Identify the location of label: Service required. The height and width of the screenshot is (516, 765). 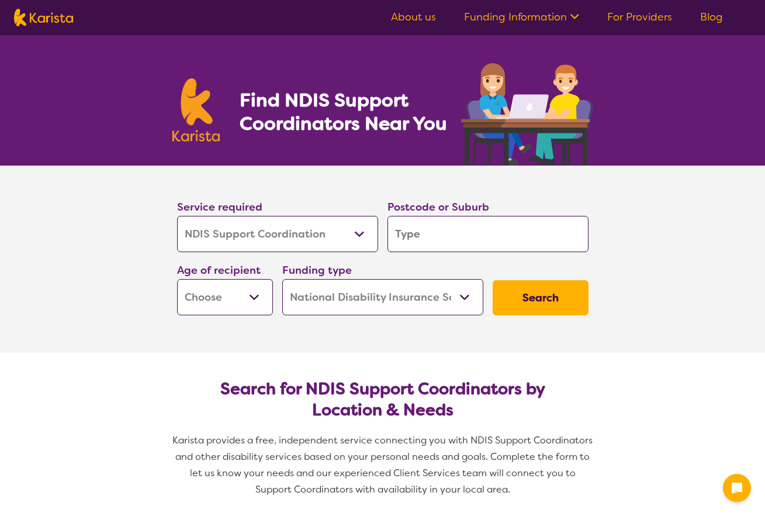
(220, 207).